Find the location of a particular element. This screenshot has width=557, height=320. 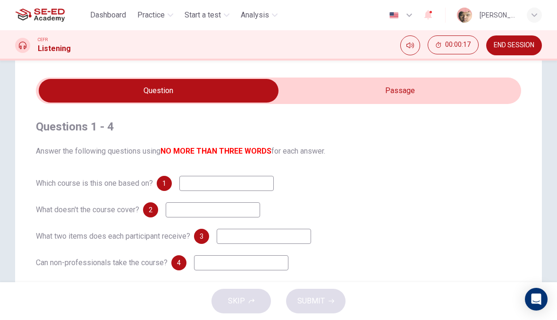

span: 00:00:17 is located at coordinates (458, 45).